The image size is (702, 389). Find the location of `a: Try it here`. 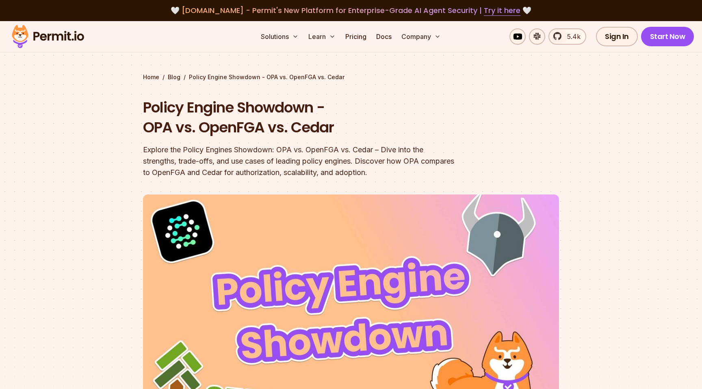

a: Try it here is located at coordinates (502, 11).